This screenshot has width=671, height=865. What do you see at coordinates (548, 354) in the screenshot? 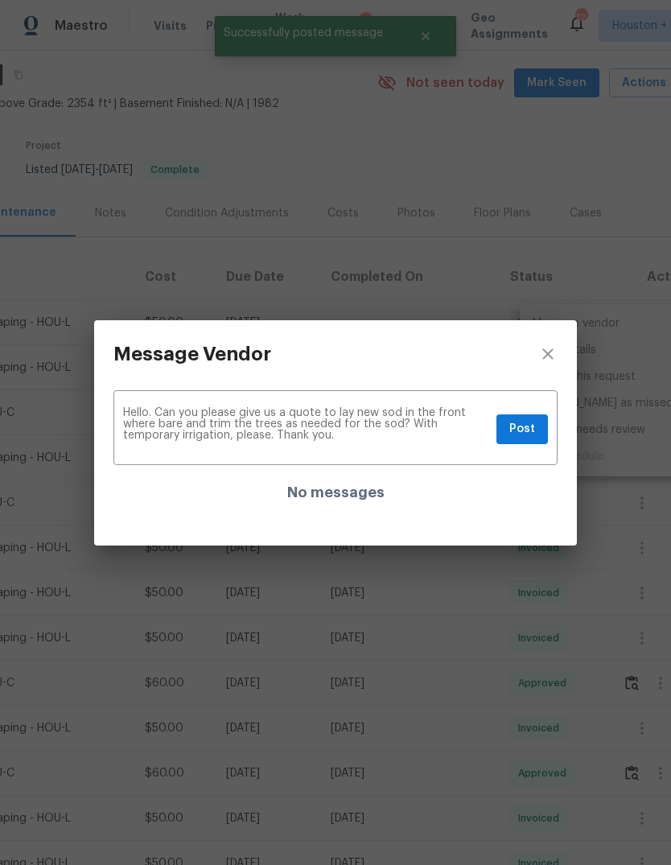
I see `button: close` at bounding box center [548, 354].